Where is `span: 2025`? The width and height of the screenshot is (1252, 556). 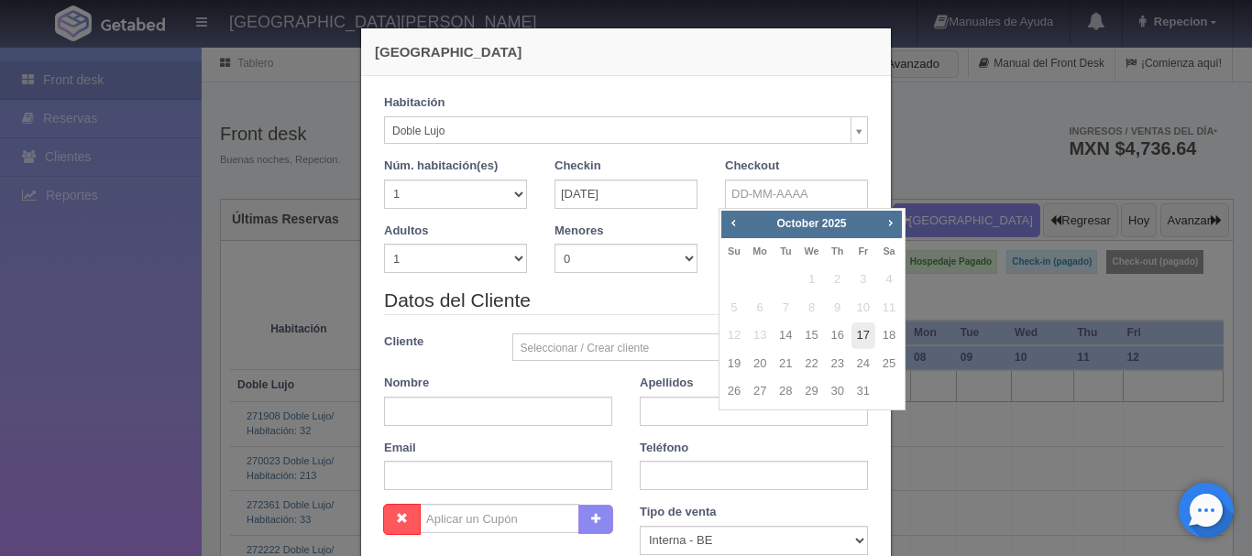
span: 2025 is located at coordinates (834, 224).